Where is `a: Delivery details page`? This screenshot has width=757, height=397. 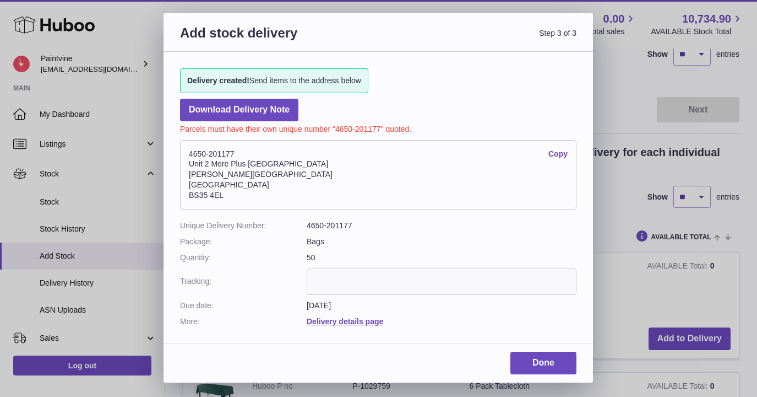
a: Delivery details page is located at coordinates (345, 321).